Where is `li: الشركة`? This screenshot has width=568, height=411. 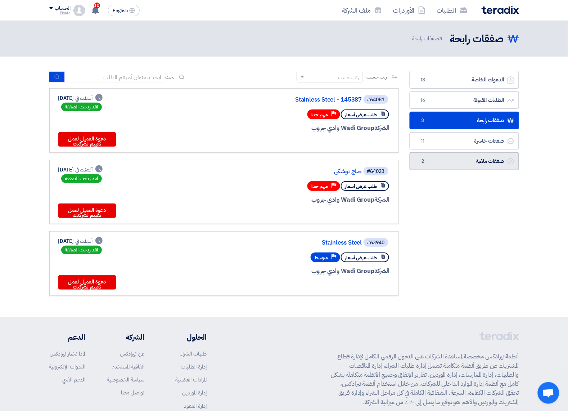 li: الشركة is located at coordinates (126, 337).